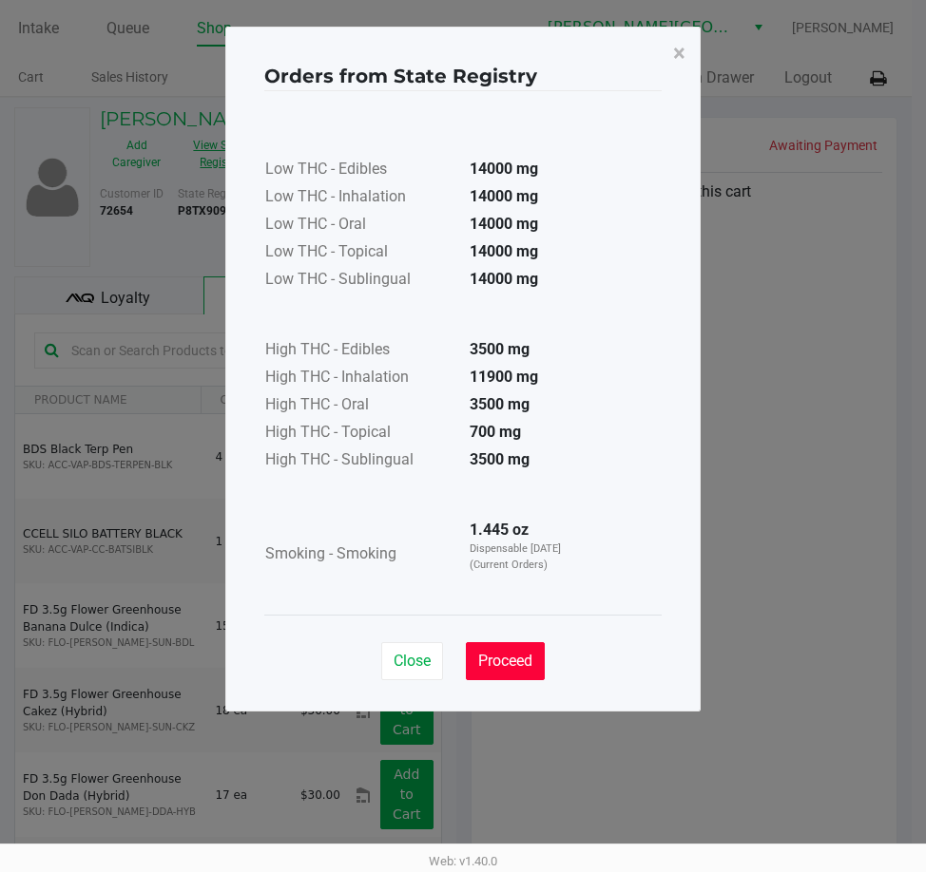  I want to click on td: Smoking - Smoking, so click(359, 555).